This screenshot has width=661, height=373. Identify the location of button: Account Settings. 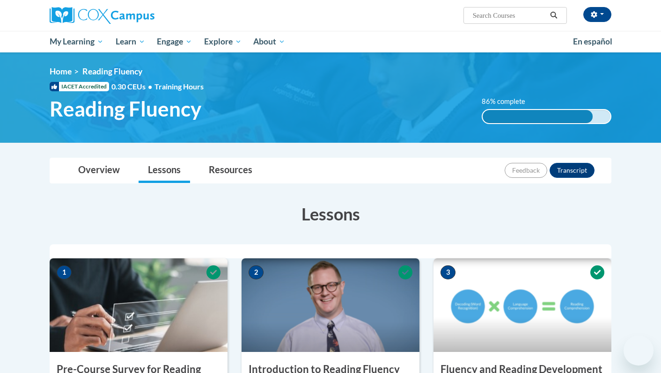
(598, 15).